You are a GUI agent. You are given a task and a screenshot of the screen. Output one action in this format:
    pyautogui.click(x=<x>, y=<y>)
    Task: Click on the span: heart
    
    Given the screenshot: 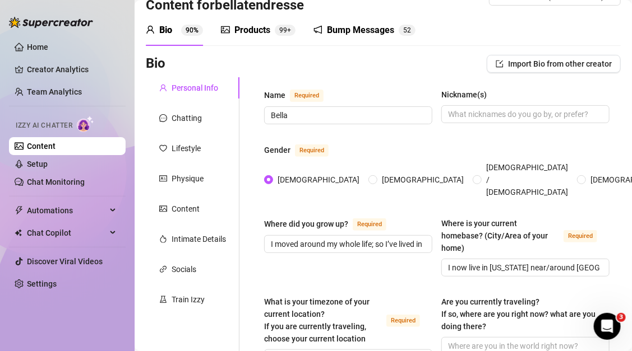 What is the action you would take?
    pyautogui.click(x=163, y=149)
    